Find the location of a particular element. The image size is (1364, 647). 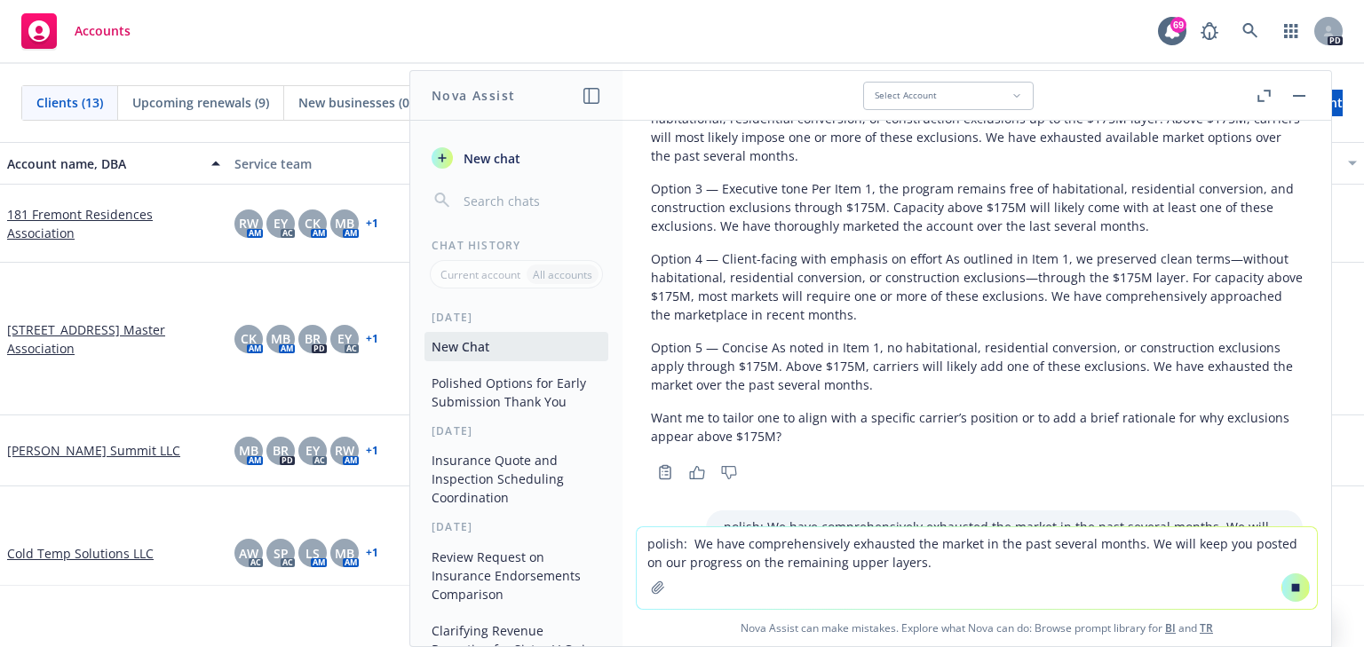

div: 69 is located at coordinates (1178, 25).